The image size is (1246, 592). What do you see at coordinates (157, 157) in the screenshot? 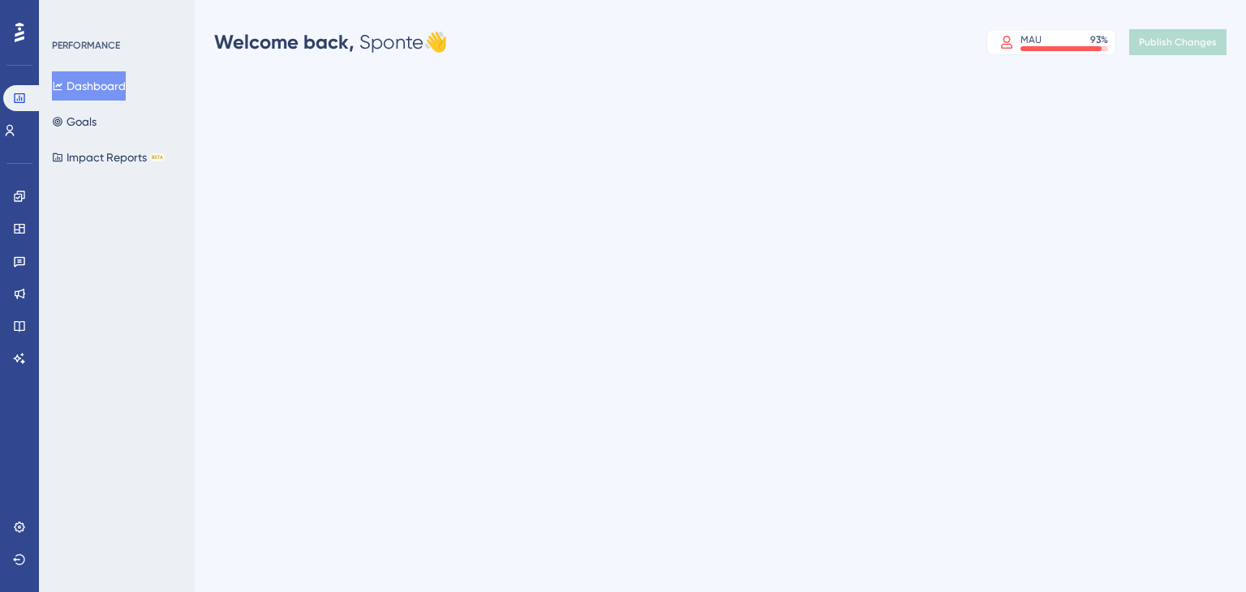
I see `div: BETA` at bounding box center [157, 157].